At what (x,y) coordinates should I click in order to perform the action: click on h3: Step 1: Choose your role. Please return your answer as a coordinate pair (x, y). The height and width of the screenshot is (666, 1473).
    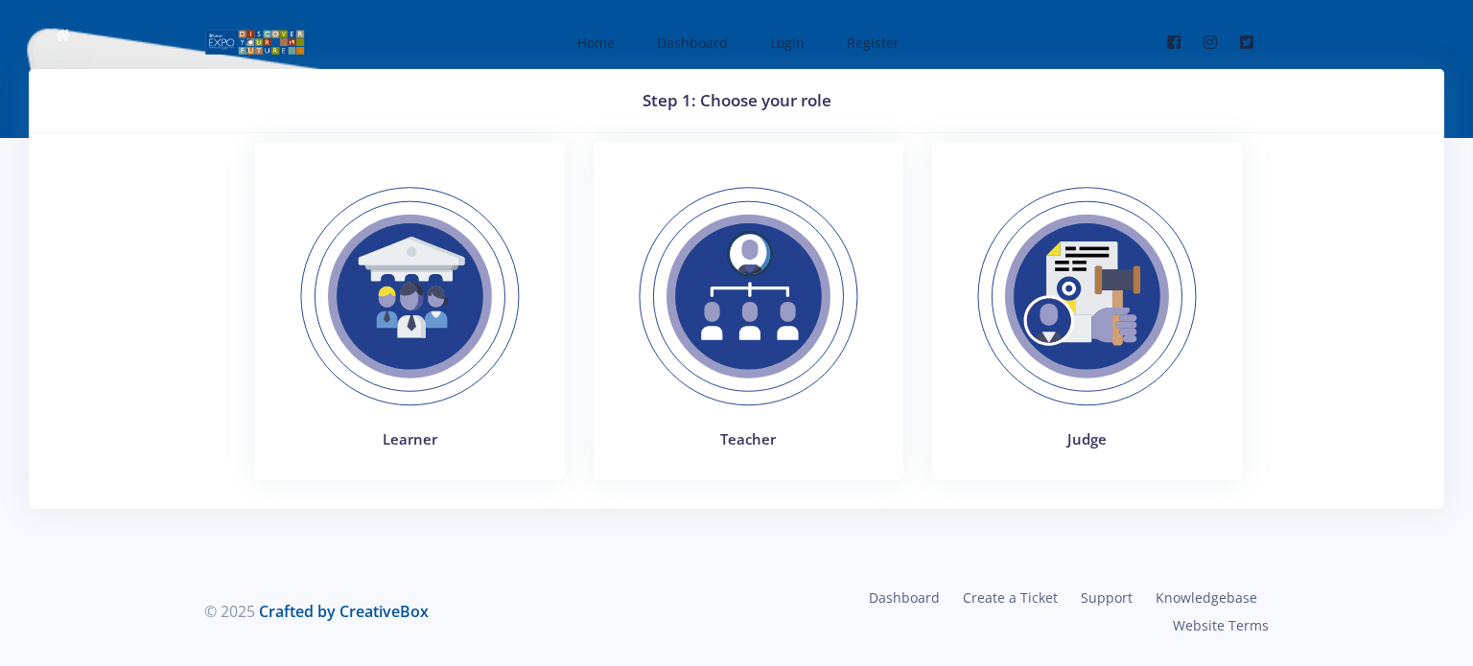
    Looking at the image, I should click on (736, 101).